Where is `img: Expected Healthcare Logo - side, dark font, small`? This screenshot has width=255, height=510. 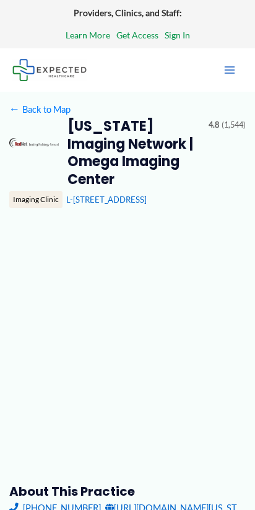
img: Expected Healthcare Logo - side, dark font, small is located at coordinates (50, 69).